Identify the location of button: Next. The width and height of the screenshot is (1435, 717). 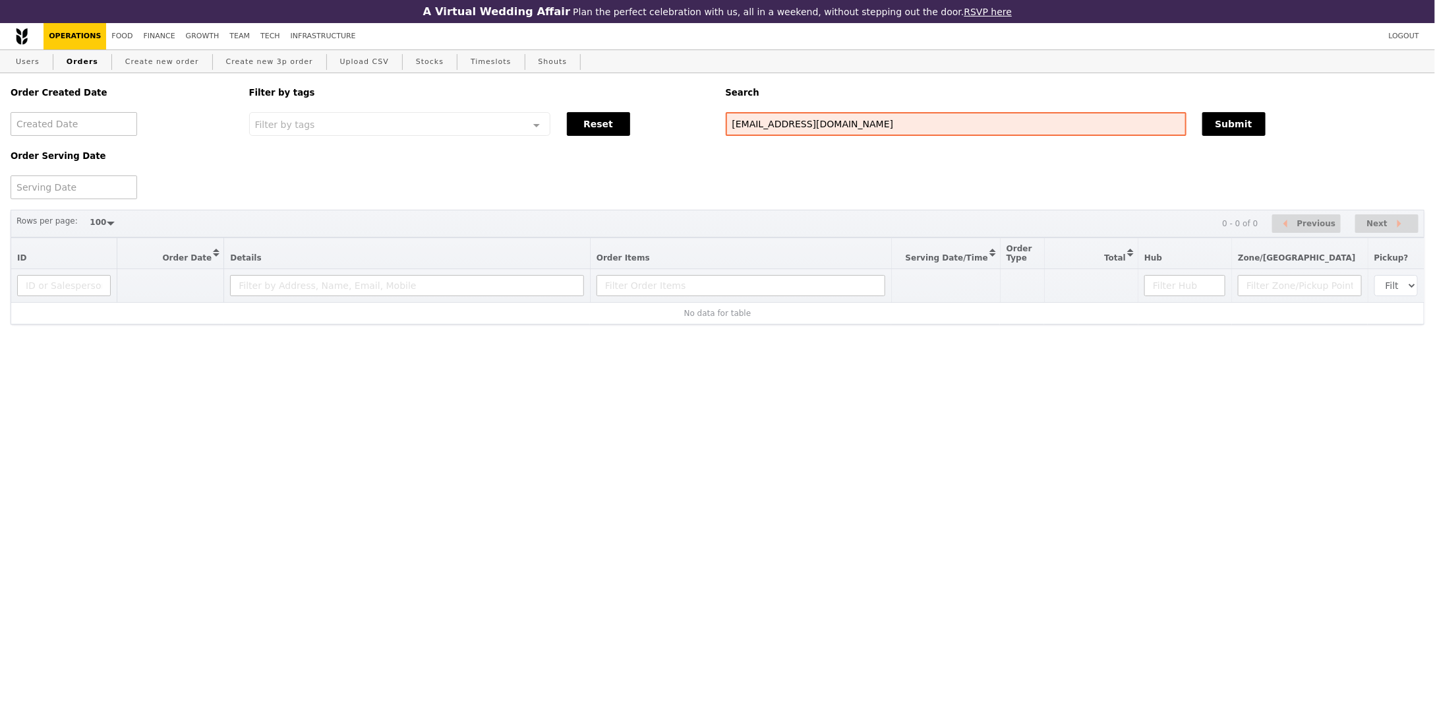
(1387, 224).